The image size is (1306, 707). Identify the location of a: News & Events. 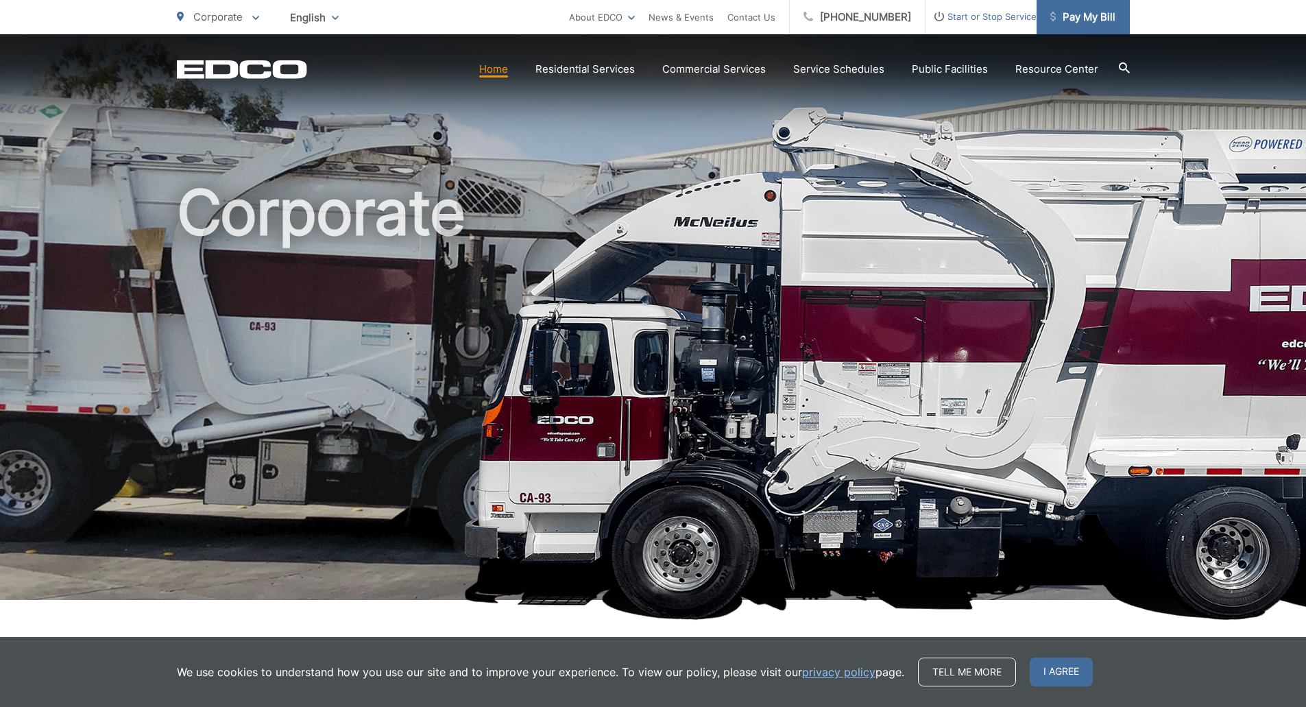
(681, 17).